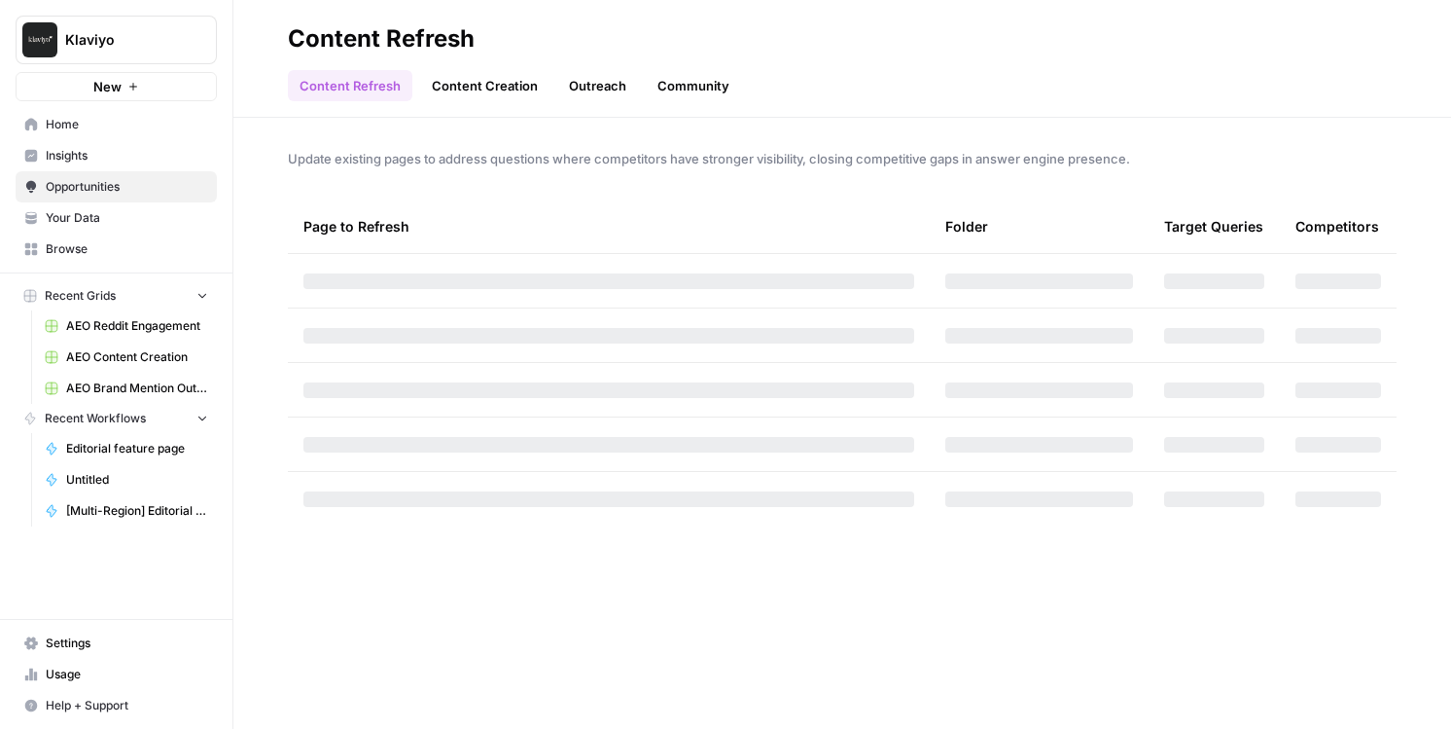 The height and width of the screenshot is (729, 1451). Describe the element at coordinates (842, 159) in the screenshot. I see `span: Update existing pages to address questions where competitors have stronger visibility, closing co...` at that location.